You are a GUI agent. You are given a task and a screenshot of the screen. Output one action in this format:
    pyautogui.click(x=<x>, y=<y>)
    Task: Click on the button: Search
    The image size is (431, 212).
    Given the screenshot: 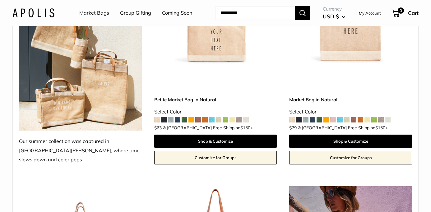 What is the action you would take?
    pyautogui.click(x=303, y=13)
    